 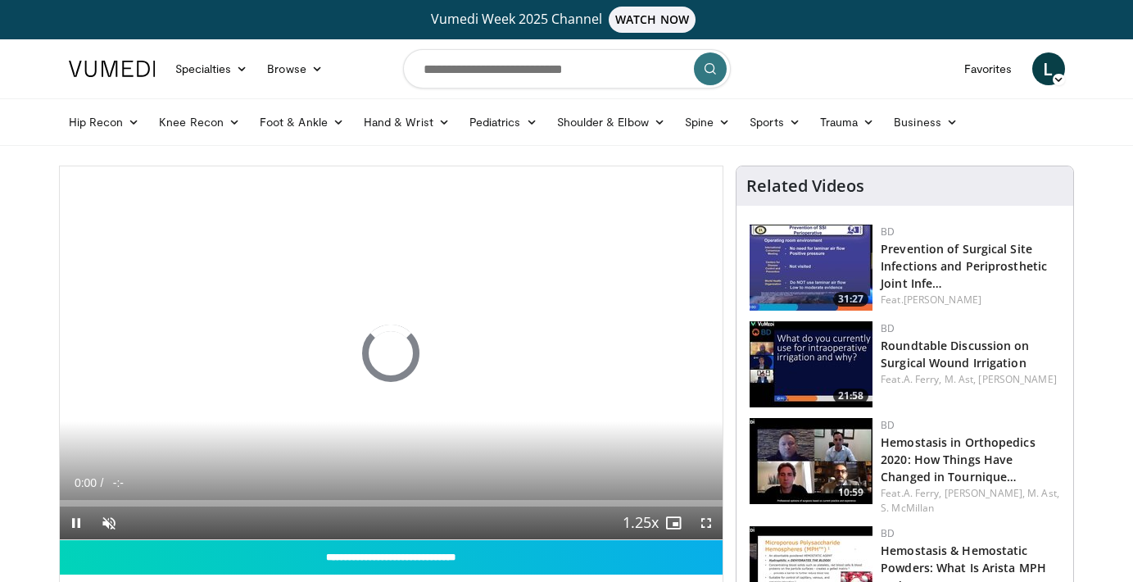 I want to click on a: Knee Recon, so click(x=199, y=122).